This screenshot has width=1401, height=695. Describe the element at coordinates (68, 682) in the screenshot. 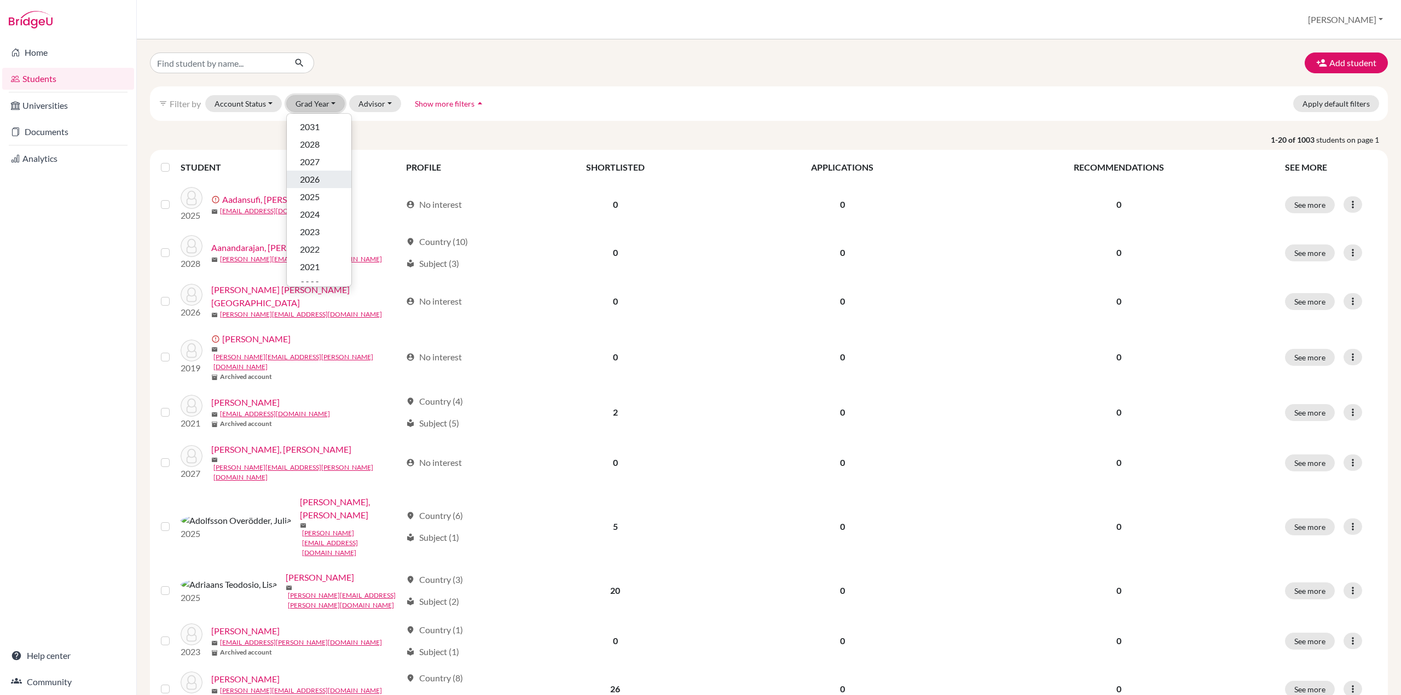

I see `a: Community` at that location.